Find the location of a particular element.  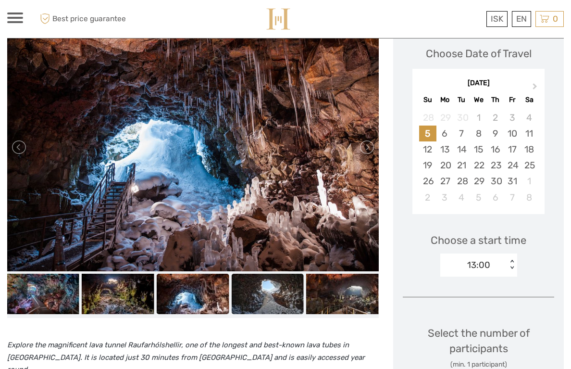

div: Sa is located at coordinates (529, 100).